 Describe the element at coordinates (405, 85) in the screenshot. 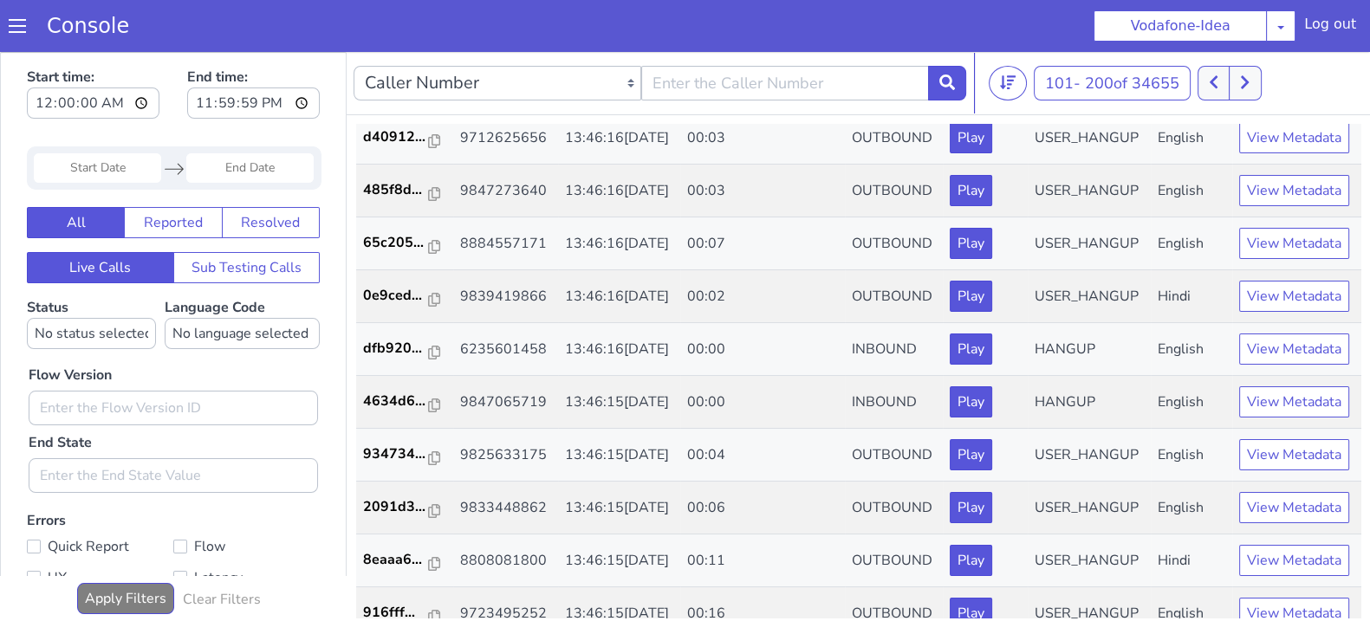

I see `a: d40912...` at that location.